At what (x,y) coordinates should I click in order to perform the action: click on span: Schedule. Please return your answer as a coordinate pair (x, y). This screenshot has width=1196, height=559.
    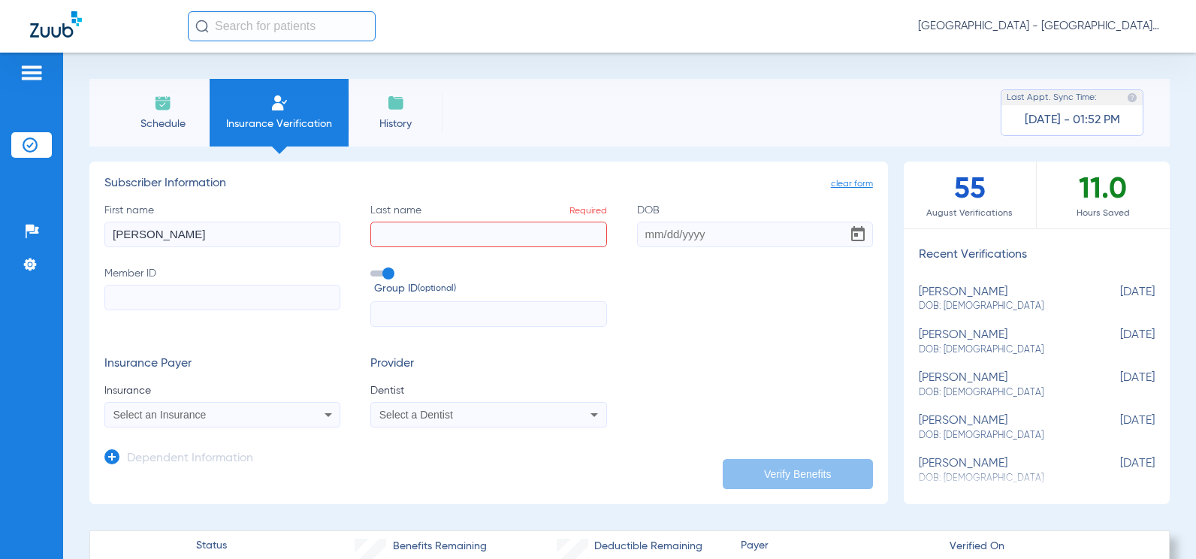
    Looking at the image, I should click on (162, 124).